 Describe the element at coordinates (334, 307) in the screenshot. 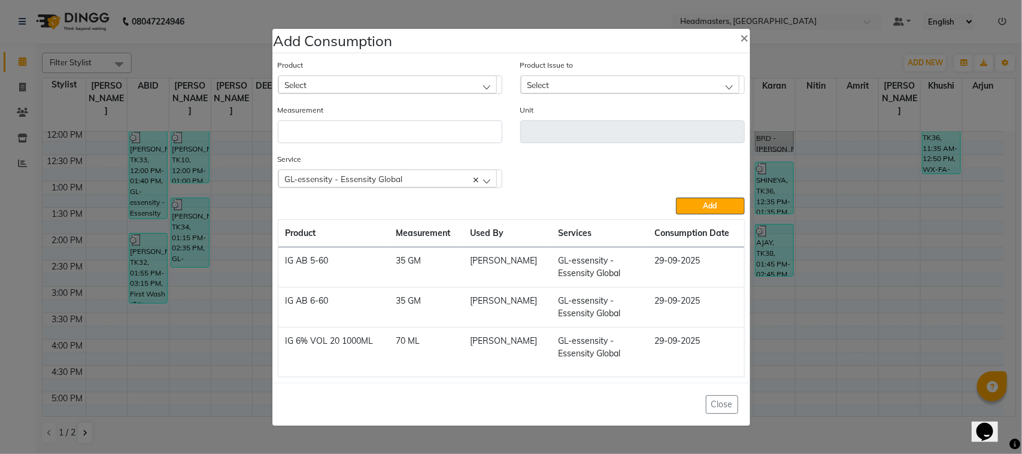

I see `td: IG AB 6-60` at that location.